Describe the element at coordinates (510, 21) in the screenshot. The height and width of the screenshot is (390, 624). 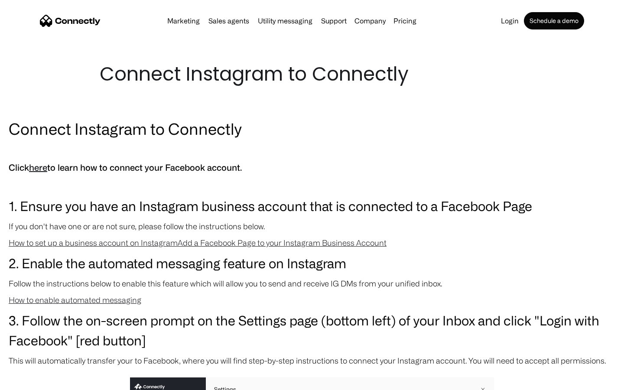
I see `a: Login` at that location.